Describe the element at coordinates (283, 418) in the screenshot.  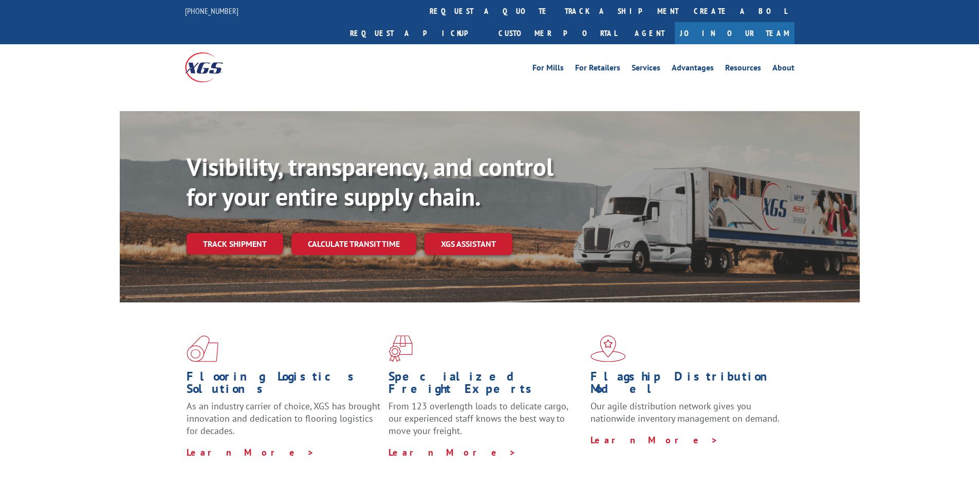
I see `span: As an industry carrier of choice, XGS has brought innovation and dedication to flooring logistics...` at that location.